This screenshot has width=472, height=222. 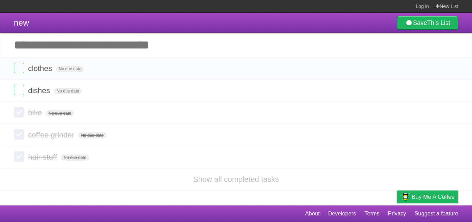 What do you see at coordinates (52, 134) in the screenshot?
I see `span: coffee grinder` at bounding box center [52, 134].